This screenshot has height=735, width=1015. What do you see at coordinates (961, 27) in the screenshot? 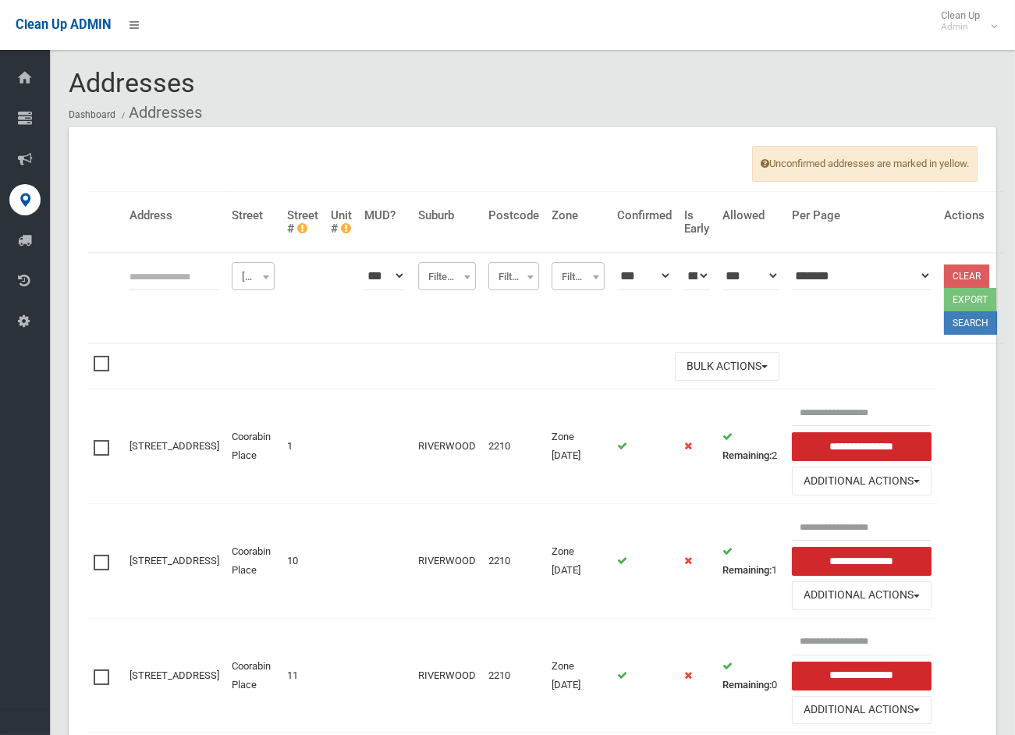
I see `small: Admin` at bounding box center [961, 27].